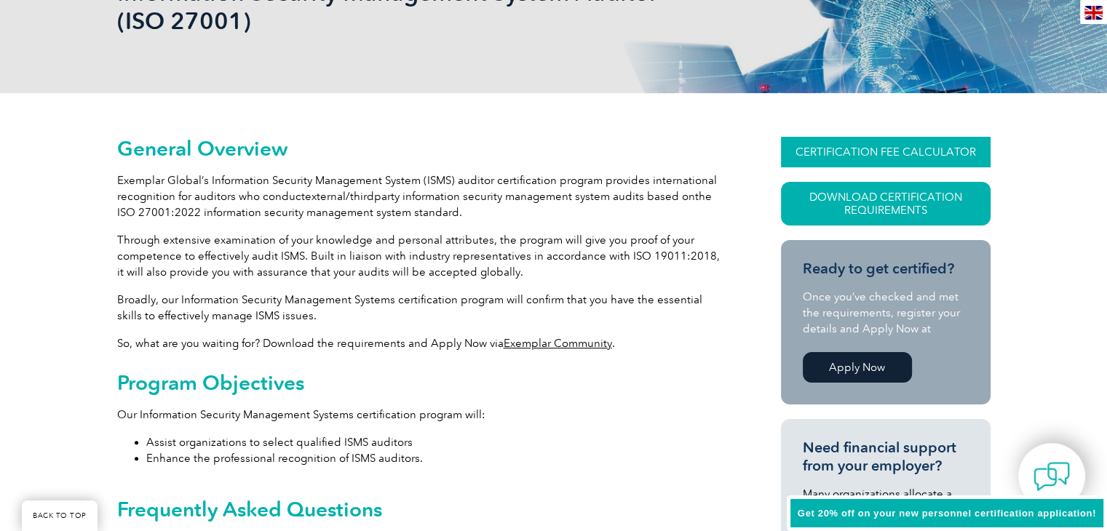 This screenshot has height=531, width=1107. I want to click on p: Once you’ve checked and met the requirements, register your details and Apply Now at, so click(886, 313).